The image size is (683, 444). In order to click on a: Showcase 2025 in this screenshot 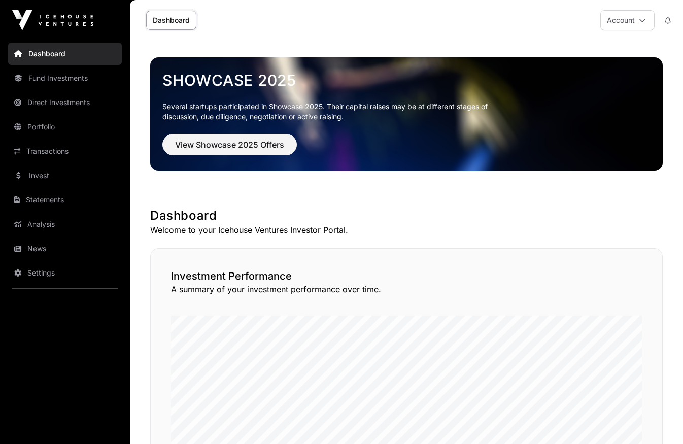, I will do `click(406, 80)`.